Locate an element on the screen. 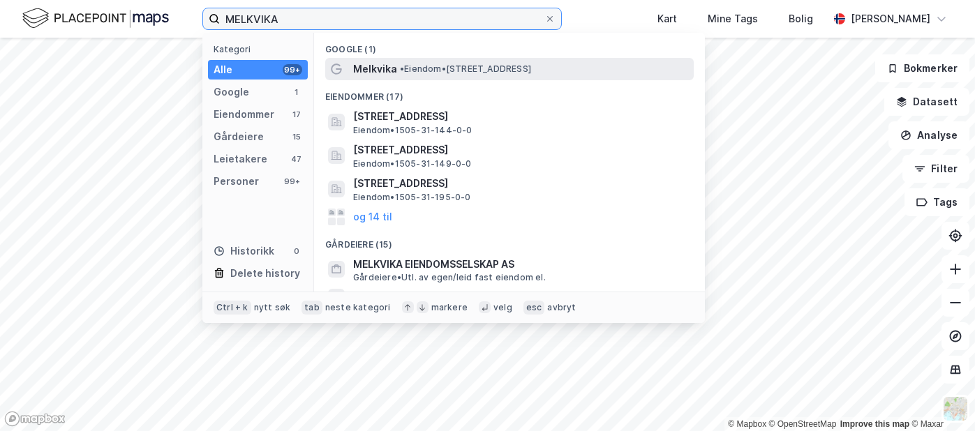 This screenshot has height=431, width=975. a: OpenStreetMap is located at coordinates (803, 424).